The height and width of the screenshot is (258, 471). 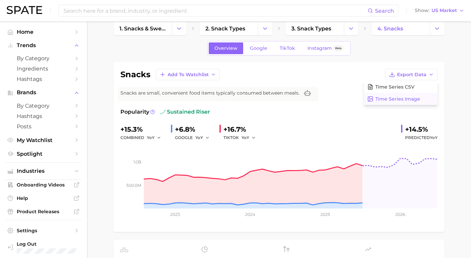 What do you see at coordinates (175, 214) in the screenshot?
I see `tspan: 2023` at bounding box center [175, 214].